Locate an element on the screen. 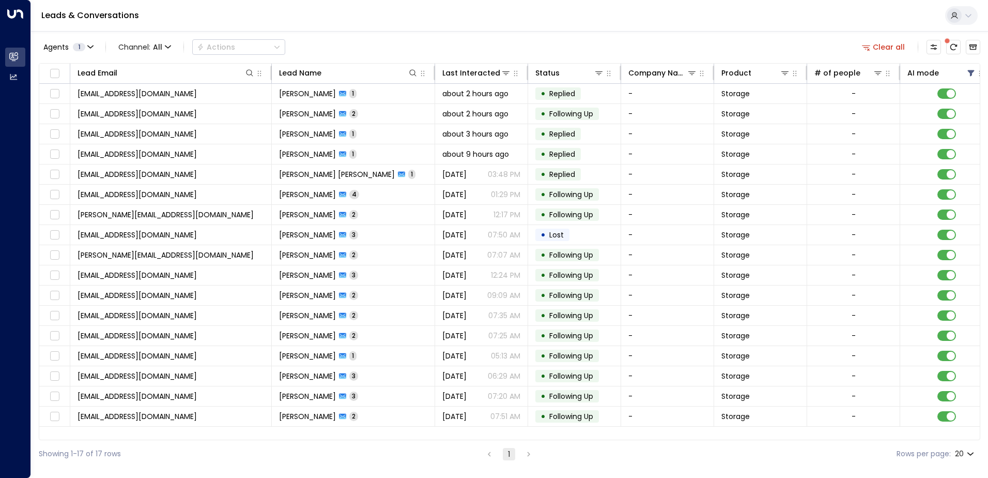 This screenshot has height=478, width=988. span: thetalkingglass@hotmail.co.uk is located at coordinates (137, 194).